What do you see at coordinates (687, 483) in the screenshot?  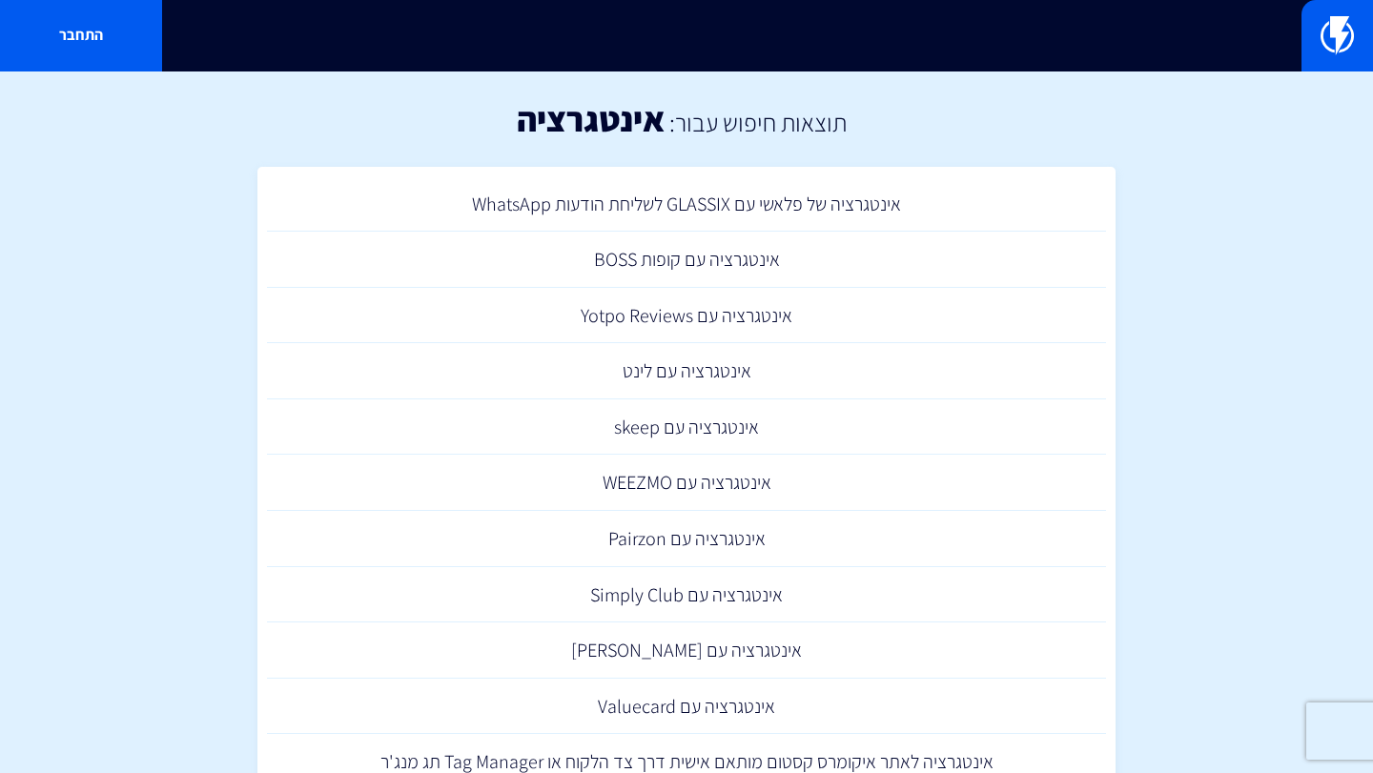 I see `a: אינטגרציה עם WEEZMO` at bounding box center [687, 483].